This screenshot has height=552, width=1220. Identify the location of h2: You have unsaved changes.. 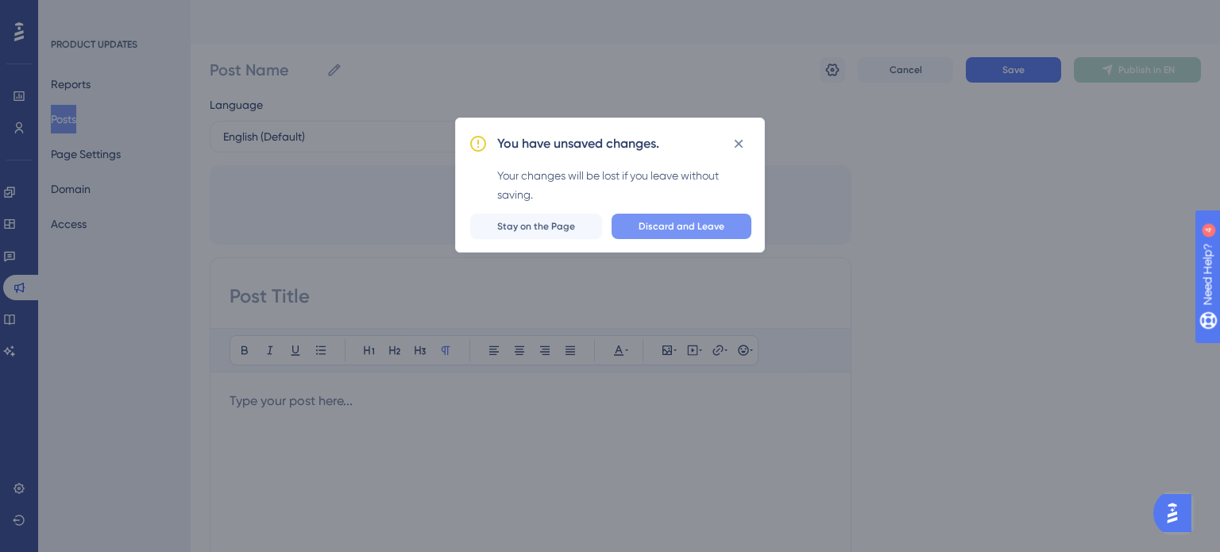
(578, 144).